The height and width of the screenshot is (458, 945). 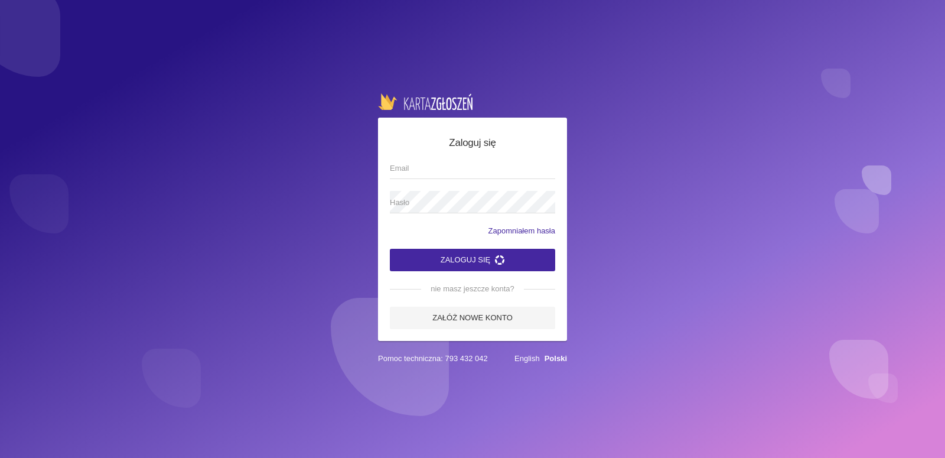 What do you see at coordinates (527, 358) in the screenshot?
I see `a: English` at bounding box center [527, 358].